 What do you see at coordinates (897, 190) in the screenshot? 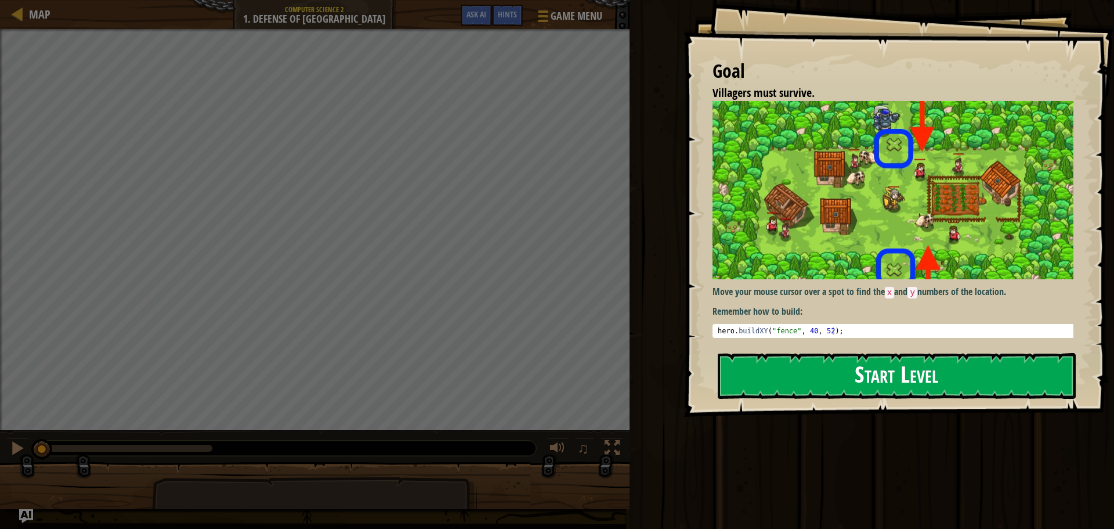
I see `img: Defense of plainswood` at bounding box center [897, 190].